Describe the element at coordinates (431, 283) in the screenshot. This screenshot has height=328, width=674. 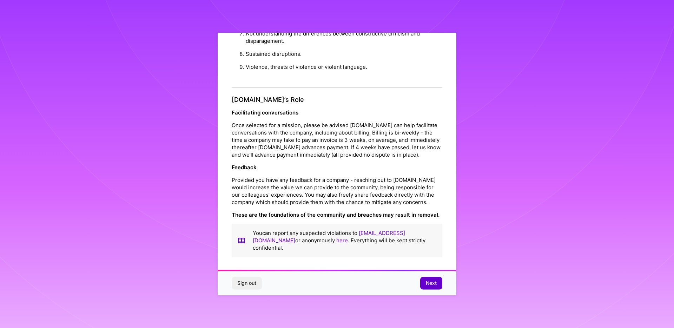
I see `span: Next` at that location.